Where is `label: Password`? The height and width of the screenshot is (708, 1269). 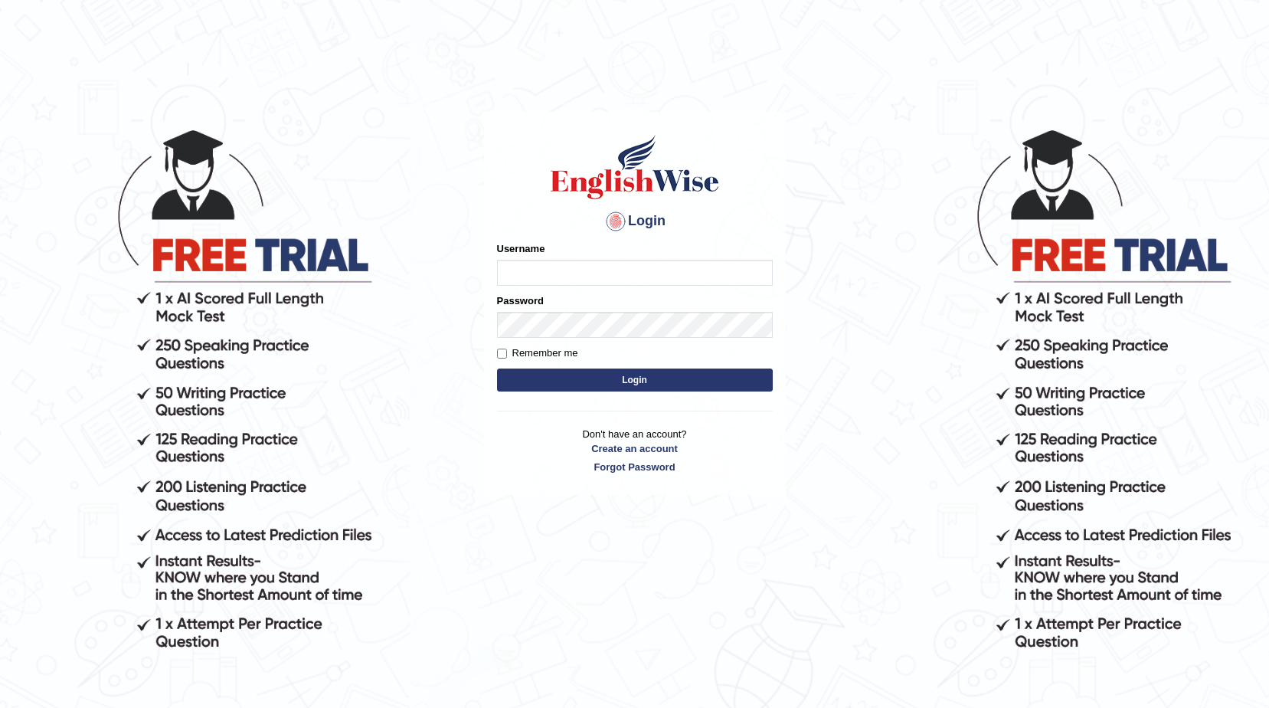 label: Password is located at coordinates (520, 300).